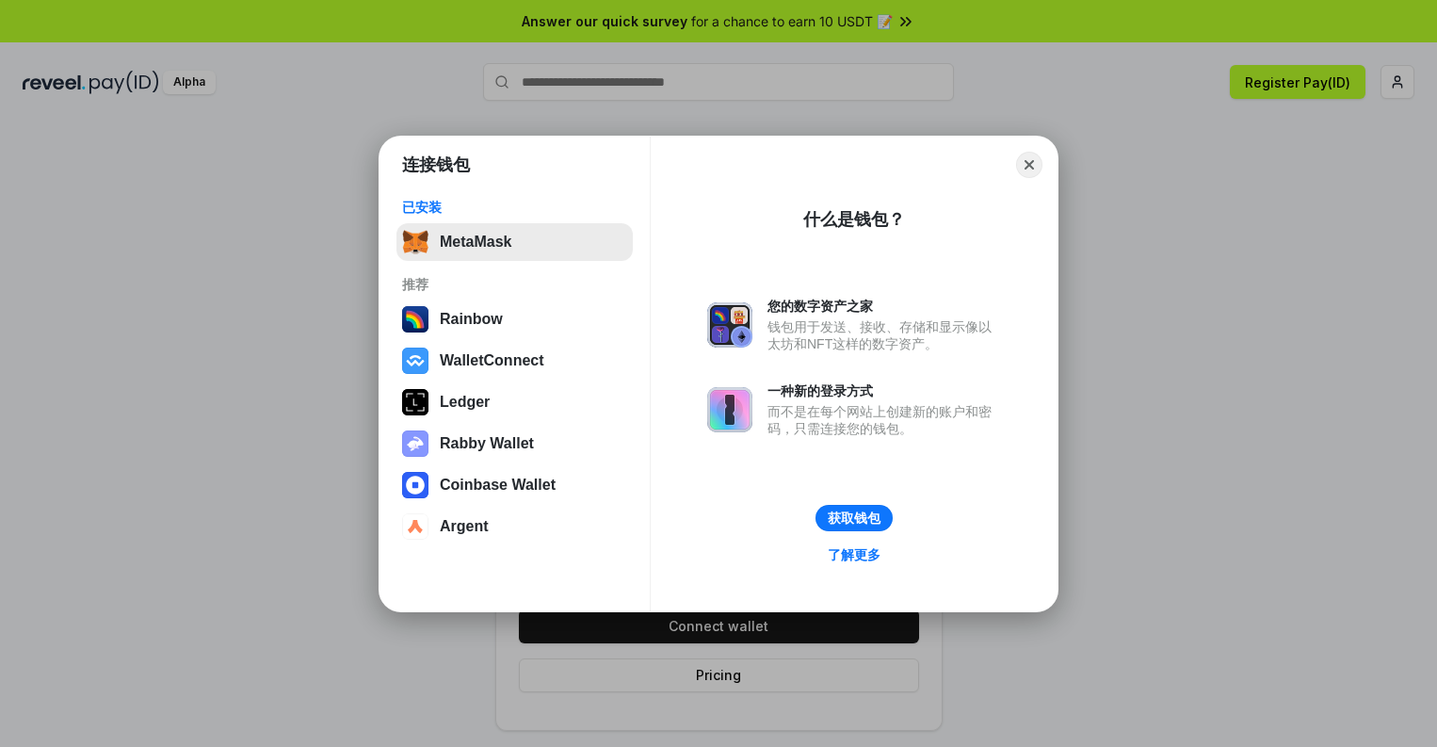 Image resolution: width=1437 pixels, height=747 pixels. What do you see at coordinates (492, 361) in the screenshot?
I see `div: WalletConnect` at bounding box center [492, 361].